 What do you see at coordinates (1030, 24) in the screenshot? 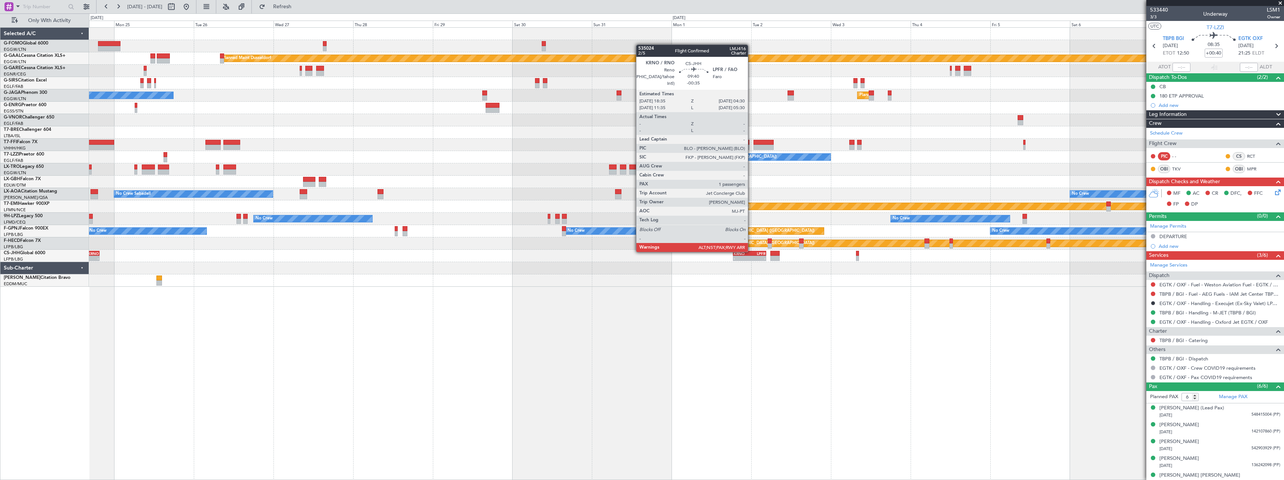
I see `div: Fri 5` at bounding box center [1030, 24].